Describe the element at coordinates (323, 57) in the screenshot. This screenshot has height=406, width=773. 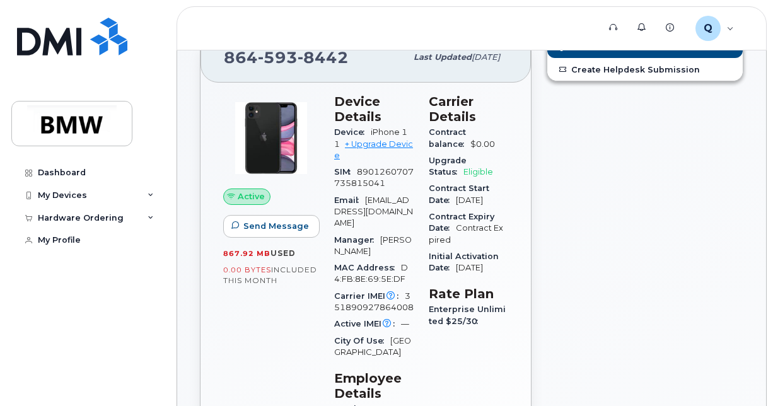
I see `span: 8442` at that location.